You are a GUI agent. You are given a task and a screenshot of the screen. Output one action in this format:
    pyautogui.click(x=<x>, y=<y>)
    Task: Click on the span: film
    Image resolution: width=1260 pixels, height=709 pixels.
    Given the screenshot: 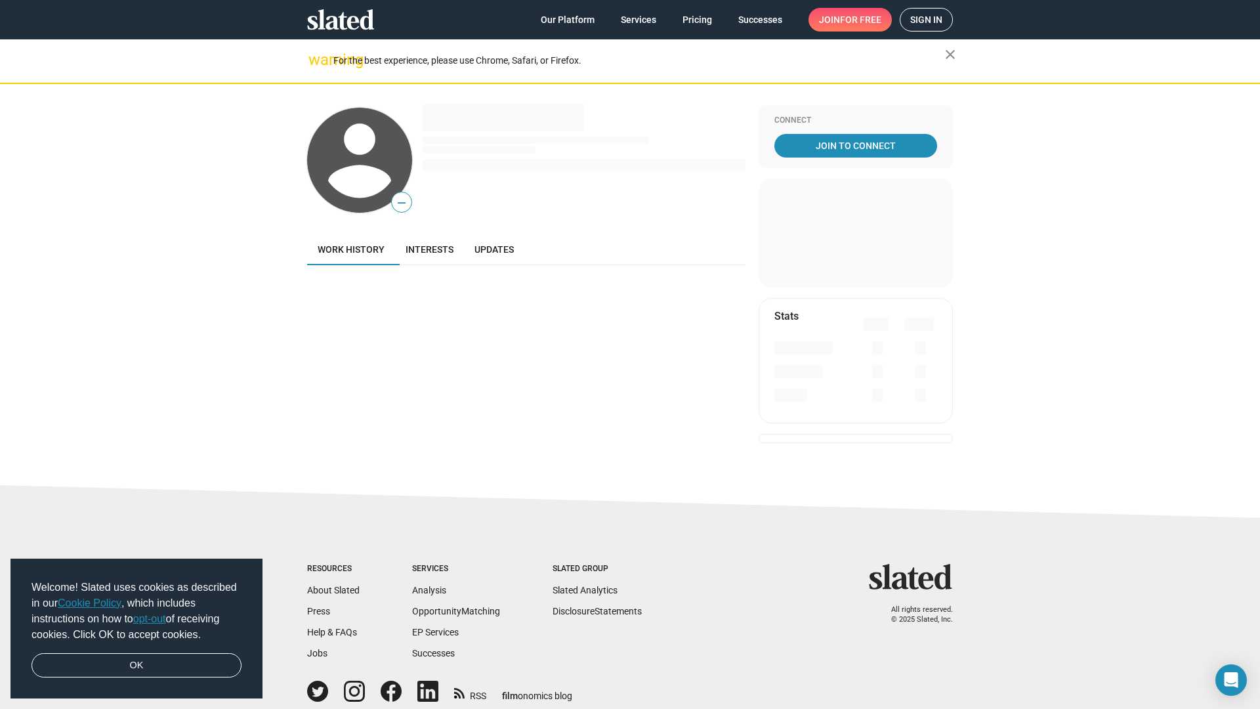 What is the action you would take?
    pyautogui.click(x=510, y=695)
    